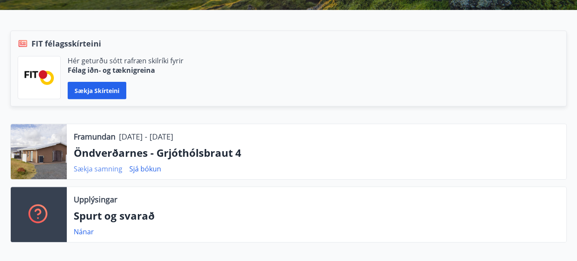 This screenshot has height=261, width=577. I want to click on p: Framundan, so click(94, 137).